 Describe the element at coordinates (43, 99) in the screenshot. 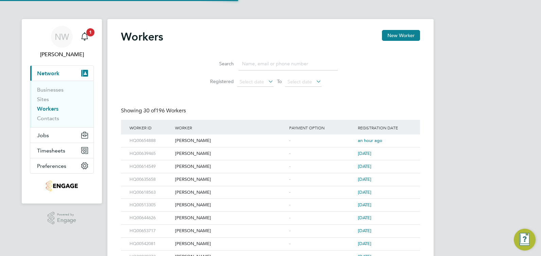

I see `a: Sites` at that location.